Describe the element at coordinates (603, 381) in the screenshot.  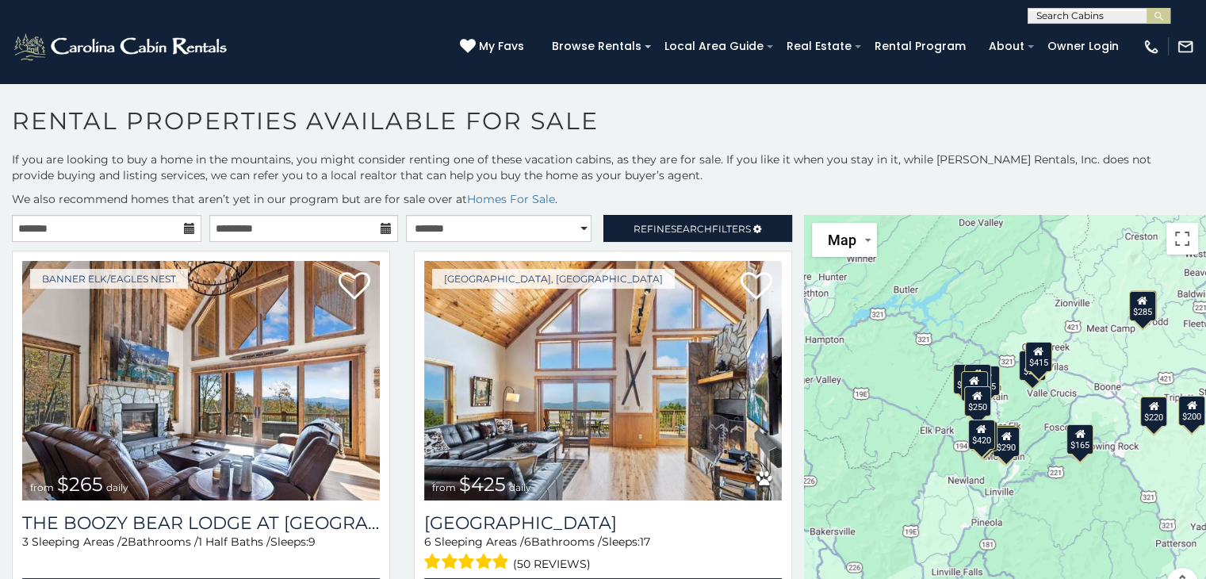
I see `a: Pinecone Manor from $425 daily` at that location.